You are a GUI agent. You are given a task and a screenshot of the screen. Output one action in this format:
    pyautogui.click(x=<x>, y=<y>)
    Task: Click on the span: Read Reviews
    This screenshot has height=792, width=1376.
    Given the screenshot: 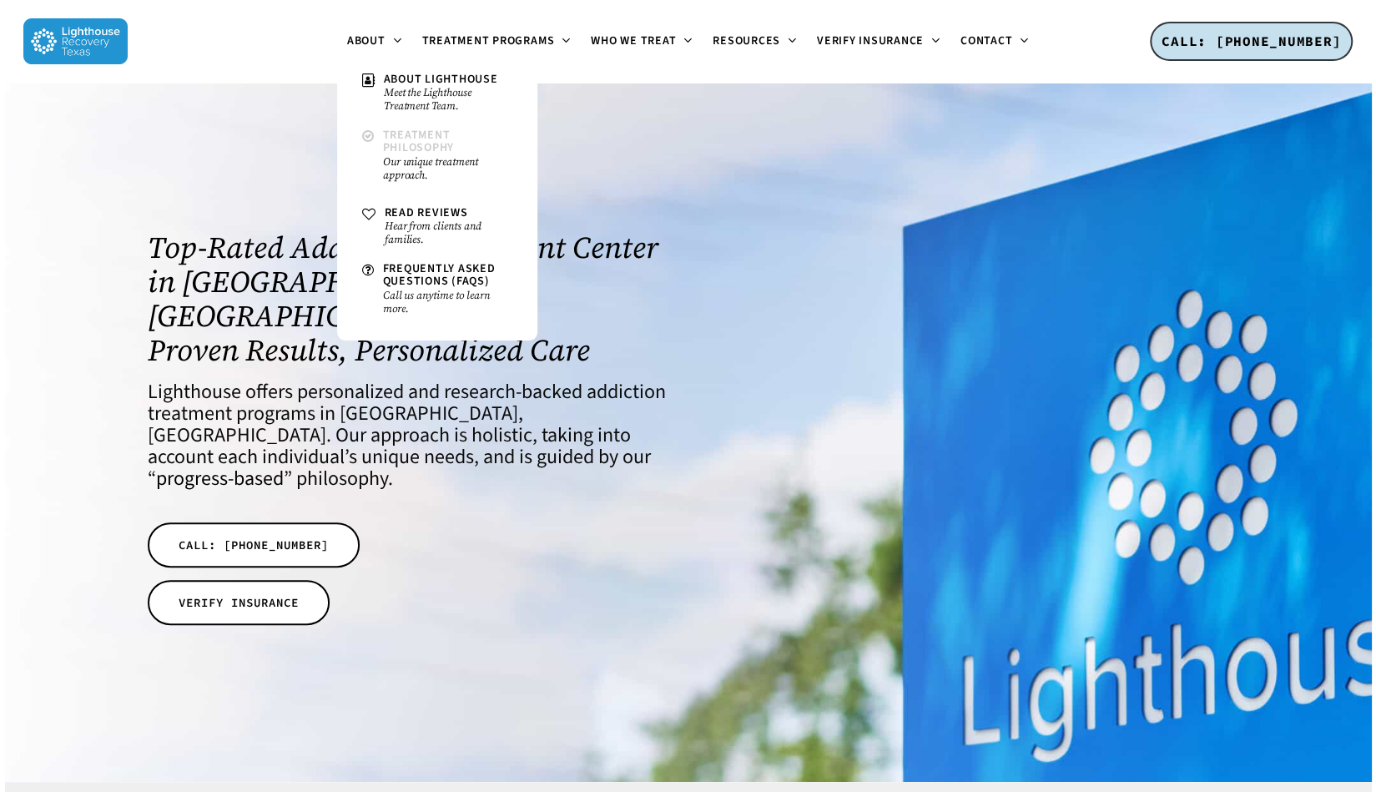 What is the action you would take?
    pyautogui.click(x=426, y=213)
    